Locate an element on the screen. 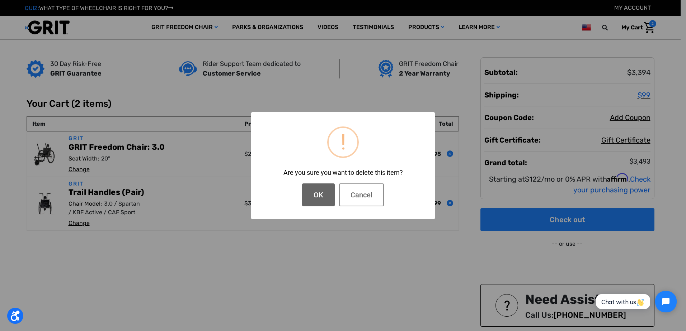 Image resolution: width=686 pixels, height=331 pixels. span: Chat with us is located at coordinates (35, 17).